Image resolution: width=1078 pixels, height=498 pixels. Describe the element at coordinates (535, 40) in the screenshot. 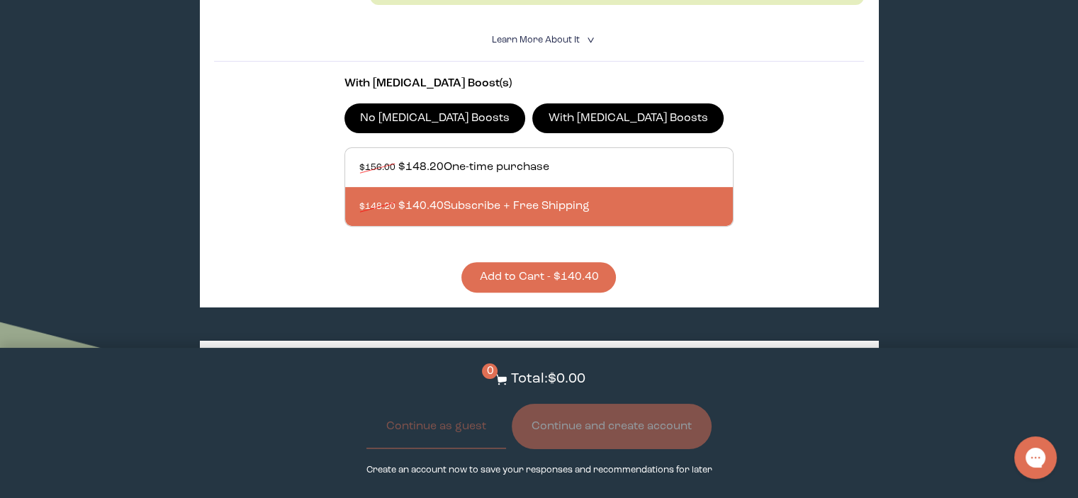

I see `span: Learn More About it` at that location.